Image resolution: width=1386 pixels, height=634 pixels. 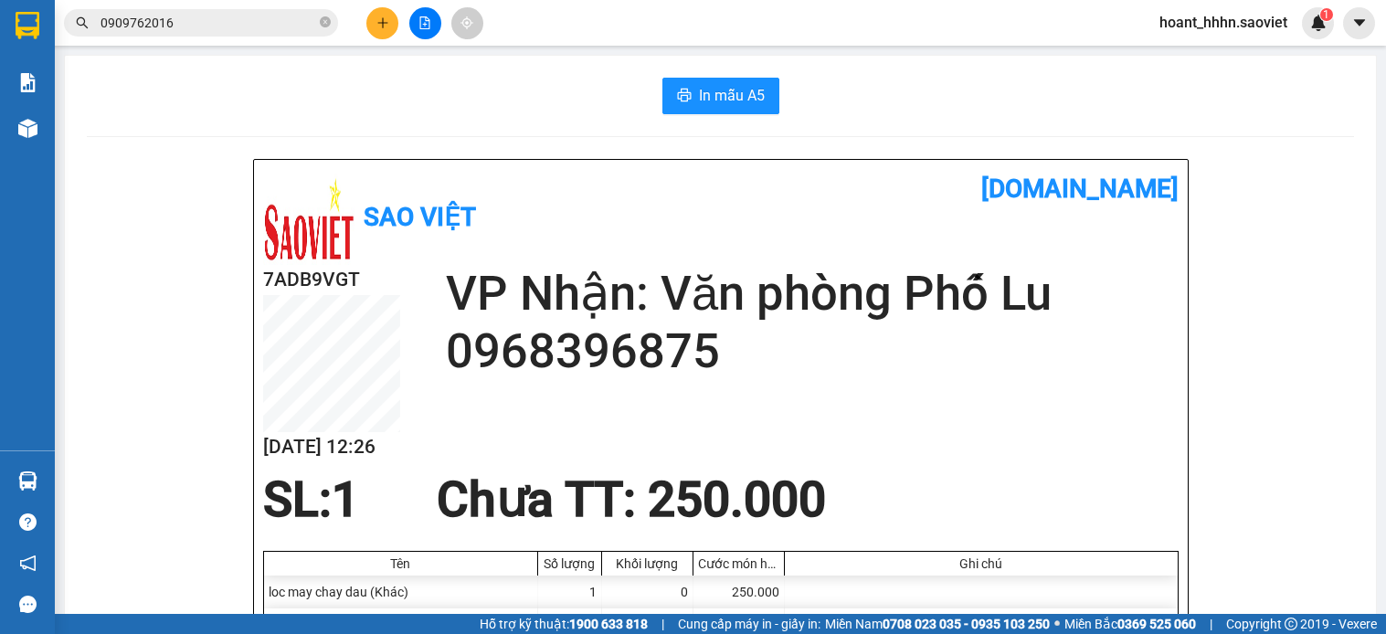 What do you see at coordinates (738, 564) in the screenshot?
I see `div: Cước món hàng` at bounding box center [738, 564].